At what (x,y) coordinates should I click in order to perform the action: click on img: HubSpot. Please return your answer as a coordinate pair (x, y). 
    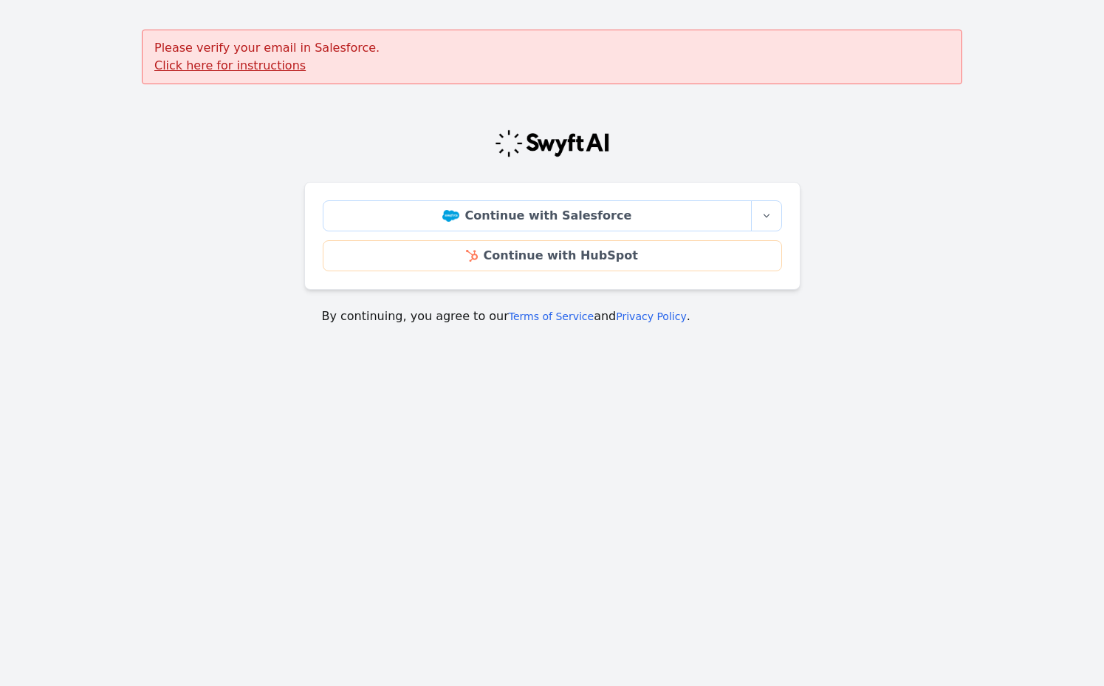
    Looking at the image, I should click on (471, 256).